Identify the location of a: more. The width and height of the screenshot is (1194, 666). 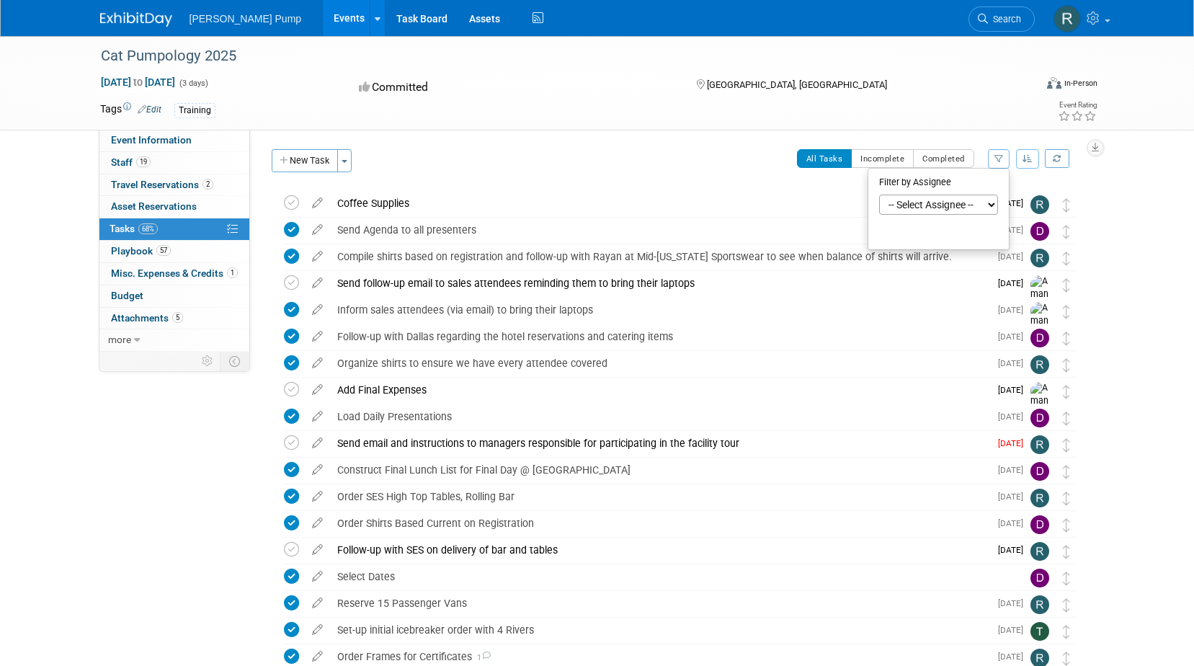
(174, 340).